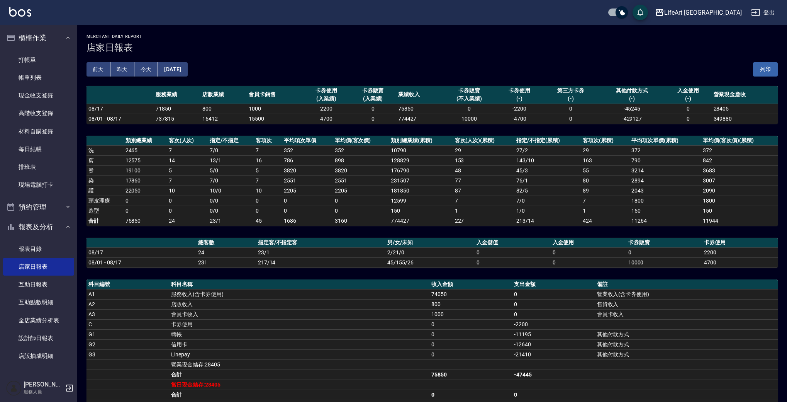  What do you see at coordinates (740, 243) in the screenshot?
I see `th: 卡券使用` at bounding box center [740, 243].